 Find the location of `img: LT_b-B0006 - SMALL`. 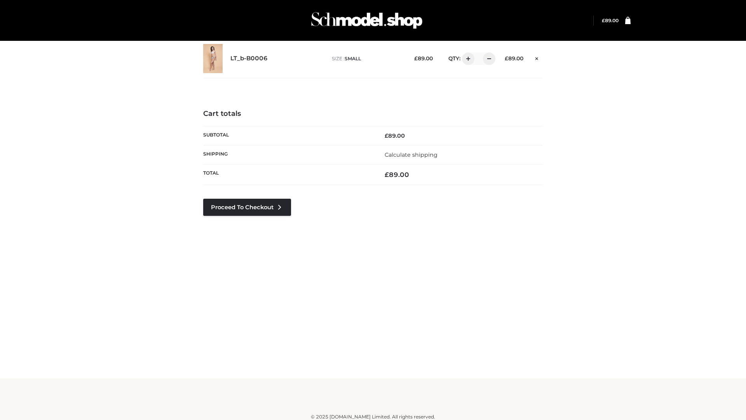

img: LT_b-B0006 - SMALL is located at coordinates (213, 58).